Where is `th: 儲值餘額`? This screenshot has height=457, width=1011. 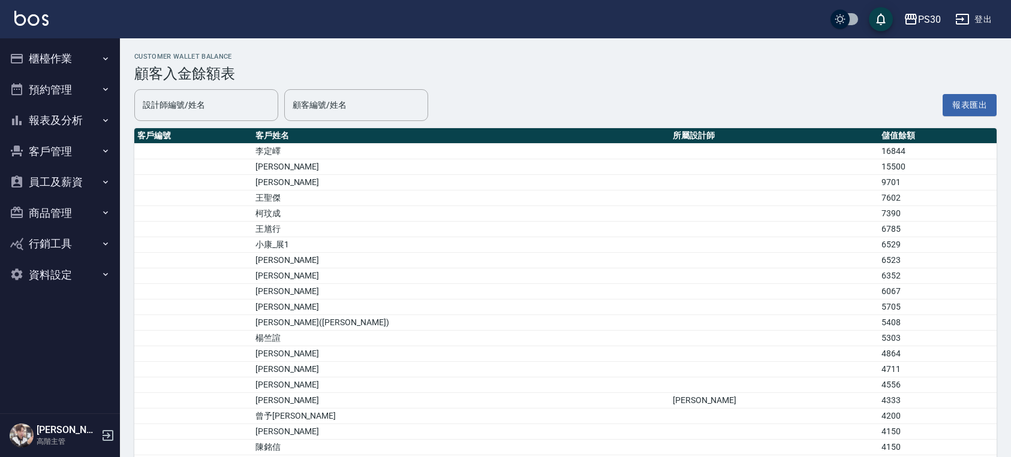 th: 儲值餘額 is located at coordinates (937, 136).